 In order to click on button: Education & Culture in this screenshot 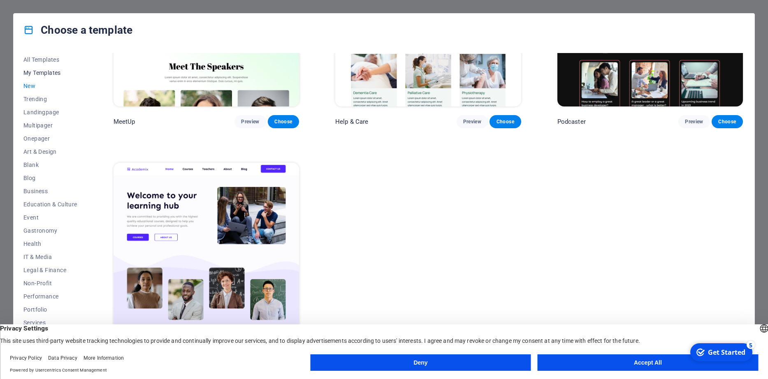, I will do `click(50, 204)`.